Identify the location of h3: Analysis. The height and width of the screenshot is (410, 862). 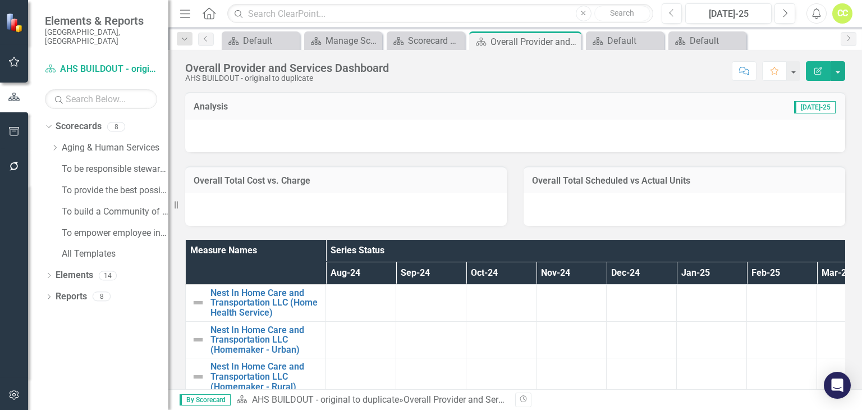
(337, 107).